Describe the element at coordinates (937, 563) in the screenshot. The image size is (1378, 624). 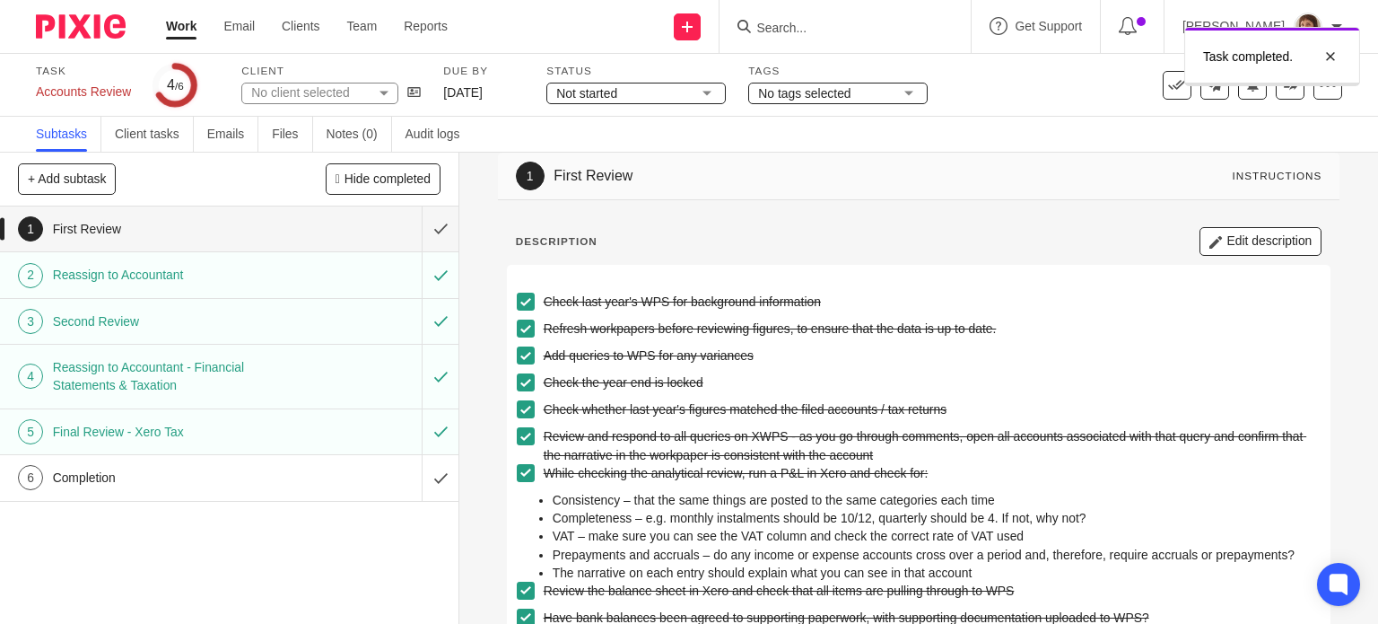
I see `p: VAT – make sure you can see the VAT column and check the correct rate of VAT used` at that location.